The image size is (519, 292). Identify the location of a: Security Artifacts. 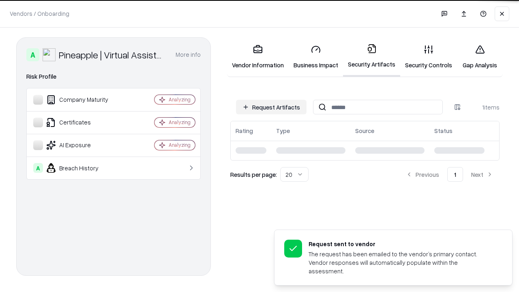
(372, 57).